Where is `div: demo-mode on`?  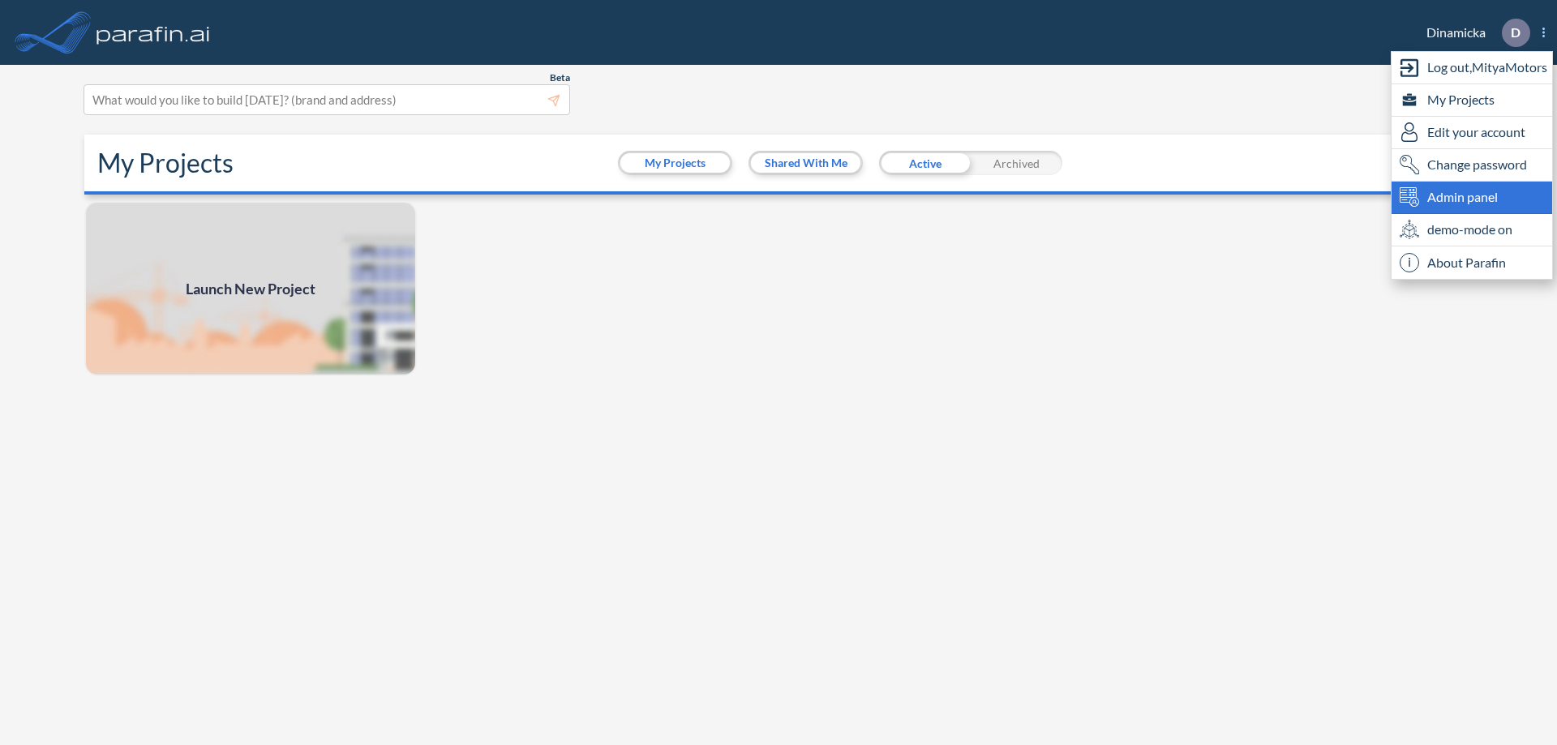 div: demo-mode on is located at coordinates (1472, 230).